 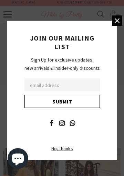 I want to click on a: Close, so click(x=117, y=21).